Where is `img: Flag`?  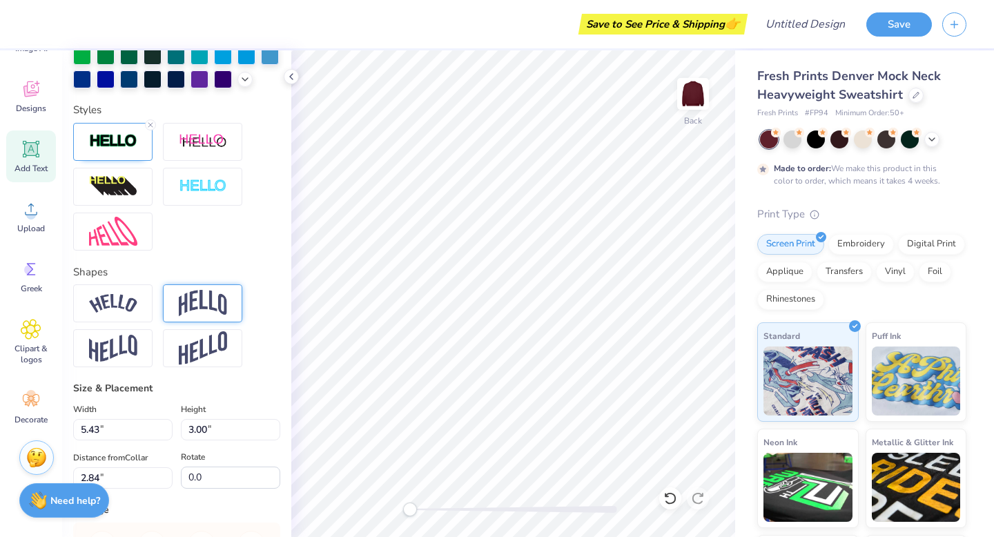
img: Flag is located at coordinates (113, 348).